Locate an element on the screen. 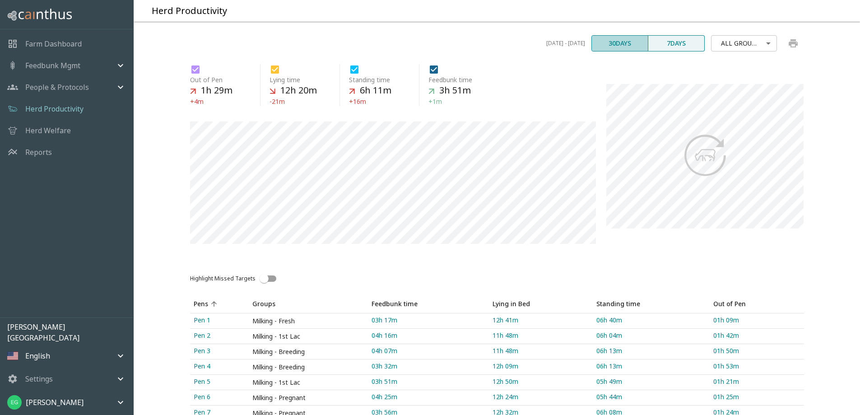 This screenshot has width=860, height=415. h5: 12h 20m is located at coordinates (298, 90).